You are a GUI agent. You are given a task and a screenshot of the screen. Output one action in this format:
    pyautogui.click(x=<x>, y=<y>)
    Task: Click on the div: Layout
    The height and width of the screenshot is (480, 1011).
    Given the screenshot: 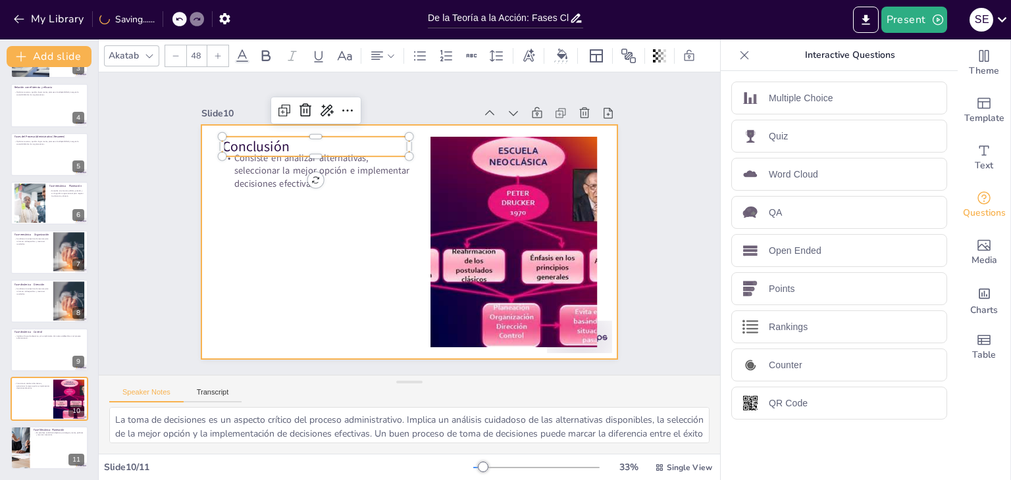 What is the action you would take?
    pyautogui.click(x=596, y=56)
    